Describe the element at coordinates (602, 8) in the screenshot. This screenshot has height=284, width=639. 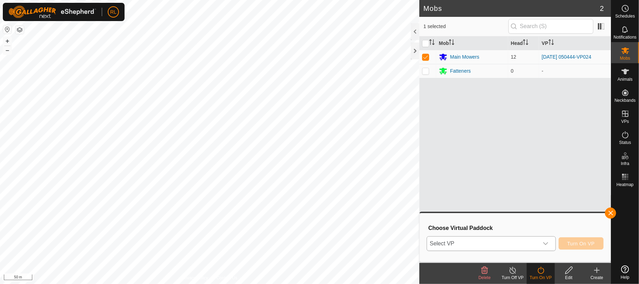
I see `span: 2` at that location.